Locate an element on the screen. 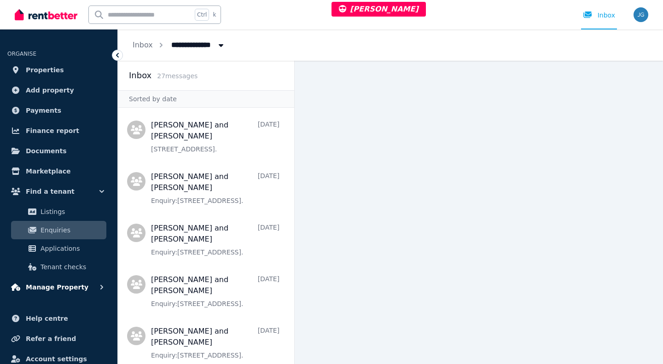  a: Refer a friend is located at coordinates (58, 339).